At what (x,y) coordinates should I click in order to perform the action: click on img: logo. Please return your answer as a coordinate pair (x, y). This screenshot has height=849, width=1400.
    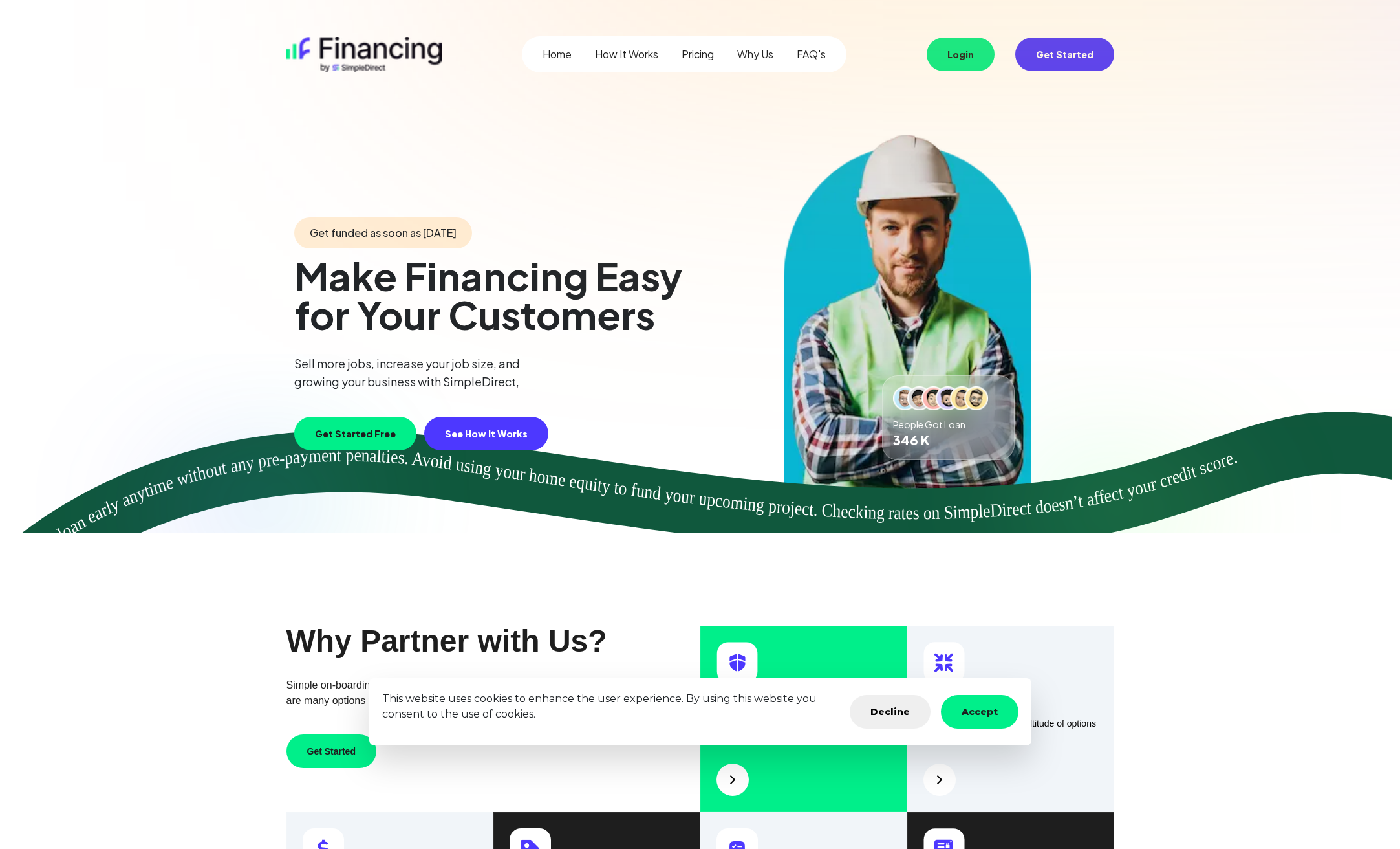
    Looking at the image, I should click on (364, 54).